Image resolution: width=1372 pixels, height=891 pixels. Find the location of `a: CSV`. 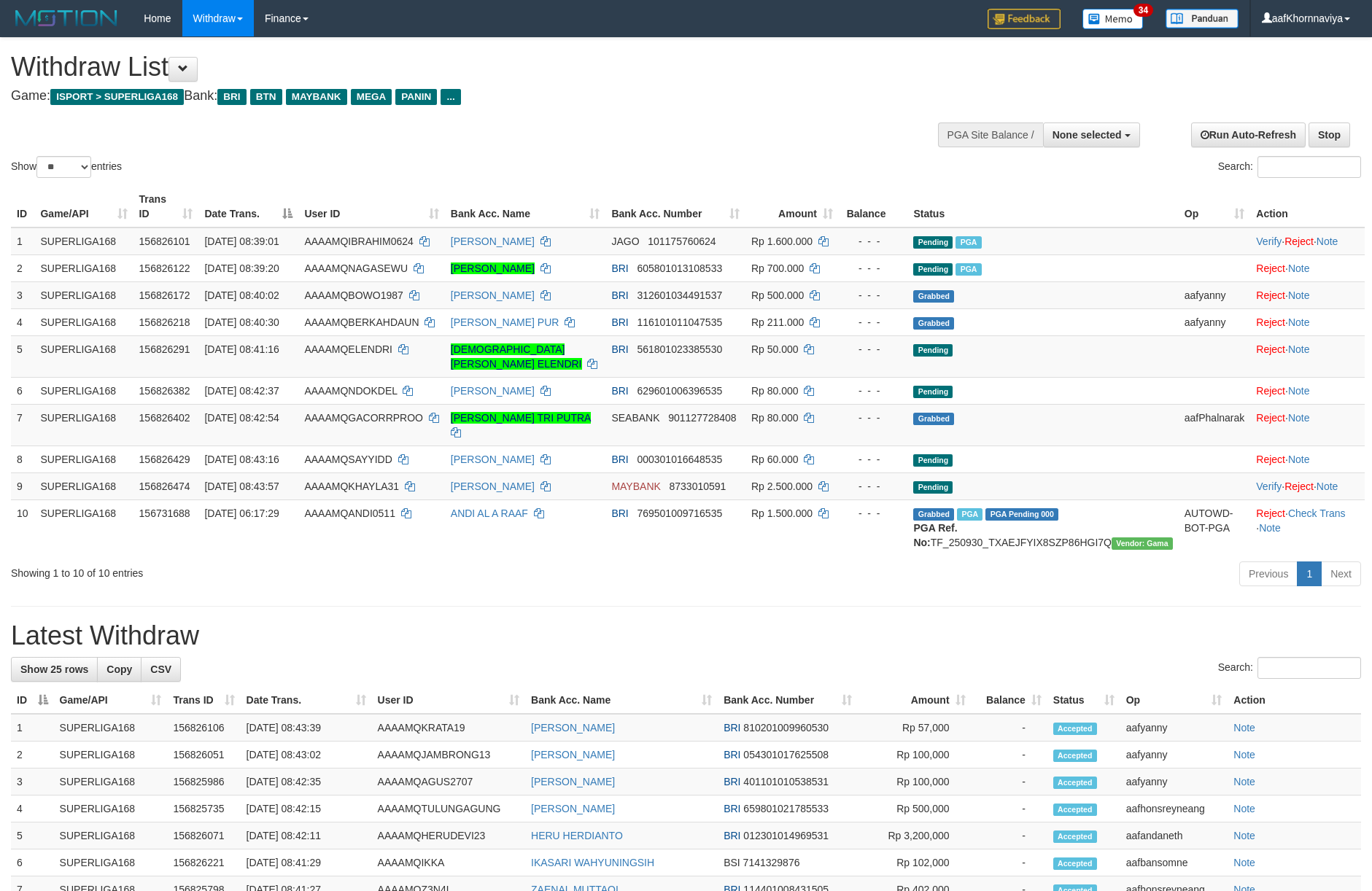

a: CSV is located at coordinates (160, 669).